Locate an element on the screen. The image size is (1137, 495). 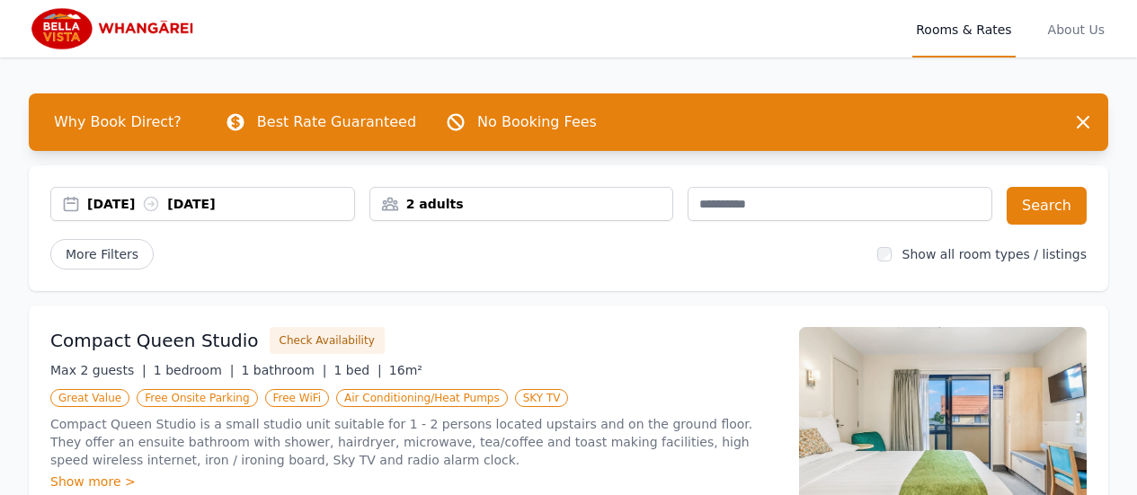
span: 1 bathroom | is located at coordinates (283, 370).